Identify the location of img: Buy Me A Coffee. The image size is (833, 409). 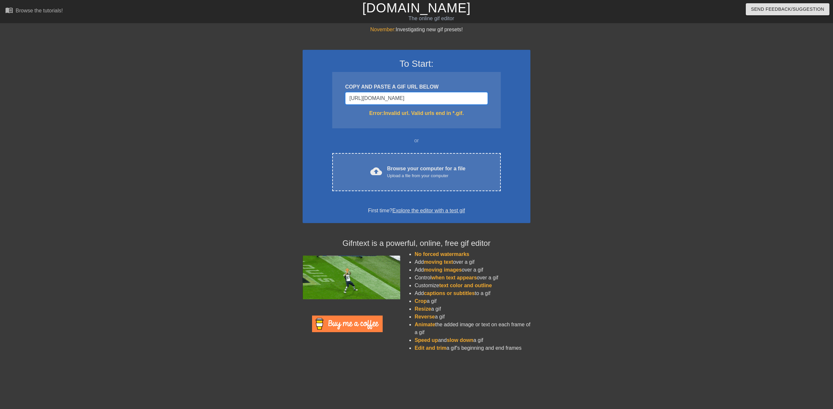
(347, 324).